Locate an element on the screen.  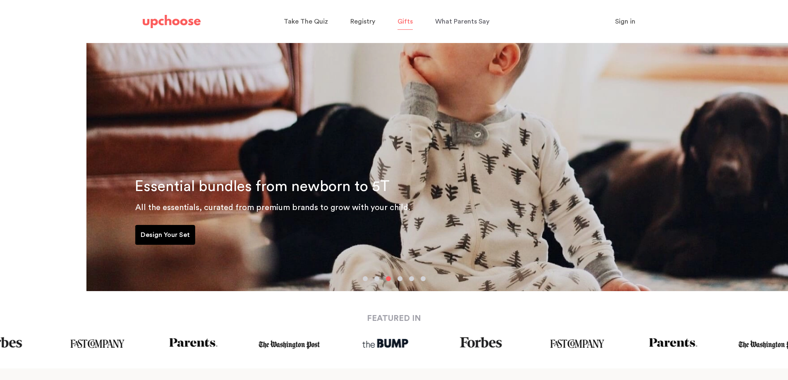
span: Essential bundles from newborn to 5T is located at coordinates (262, 187).